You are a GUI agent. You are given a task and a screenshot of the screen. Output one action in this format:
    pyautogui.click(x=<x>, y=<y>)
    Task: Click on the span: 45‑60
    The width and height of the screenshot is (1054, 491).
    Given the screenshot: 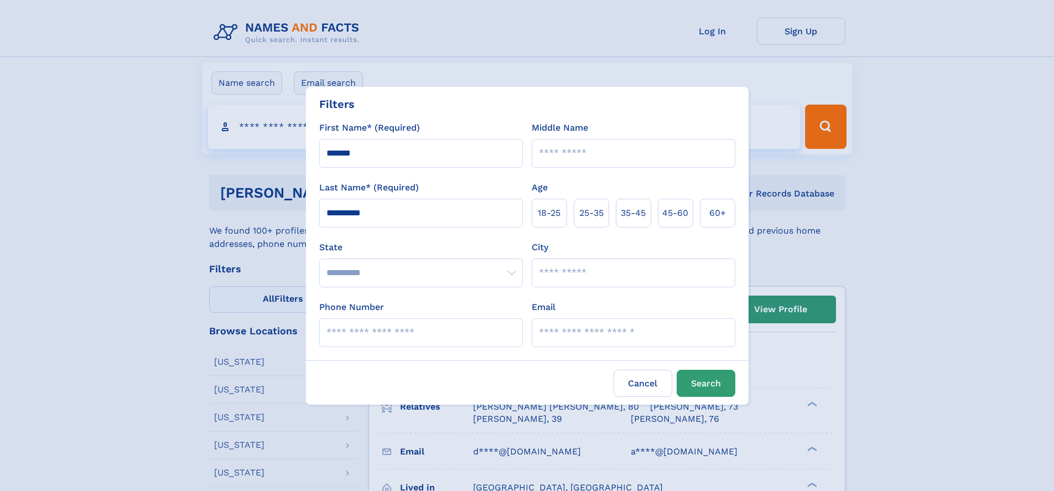 What is the action you would take?
    pyautogui.click(x=675, y=213)
    